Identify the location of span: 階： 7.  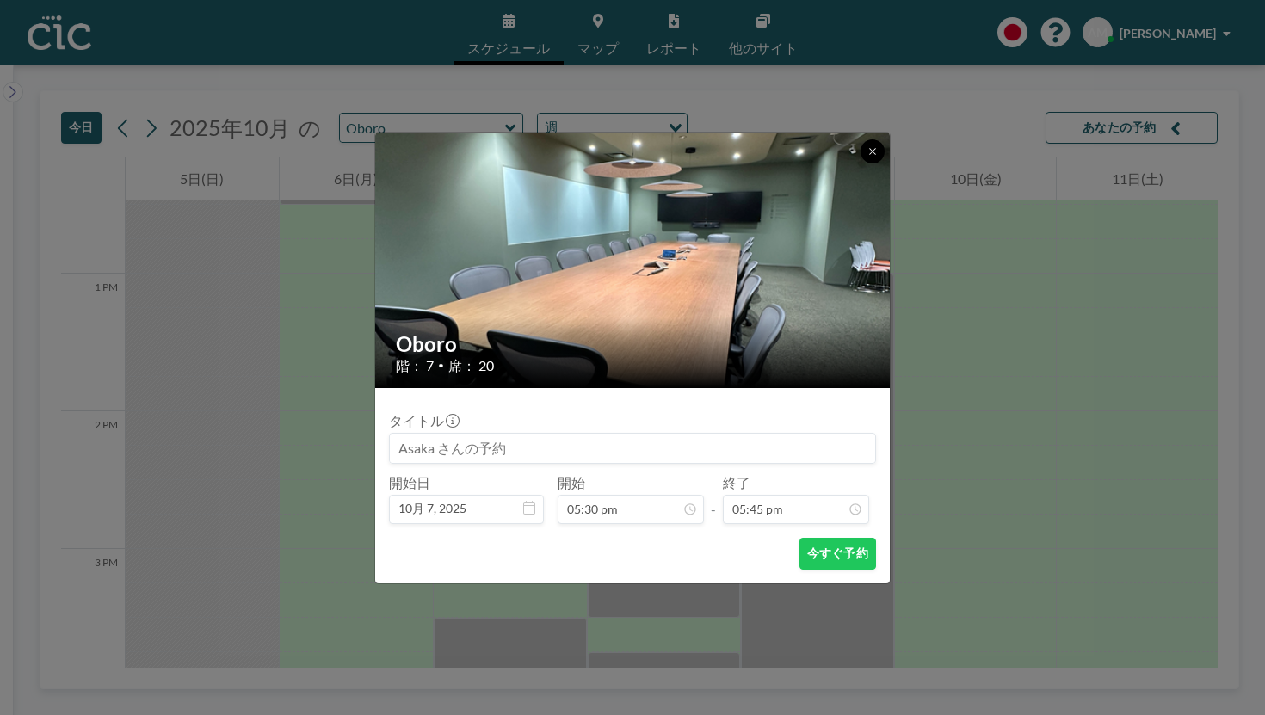
(415, 366).